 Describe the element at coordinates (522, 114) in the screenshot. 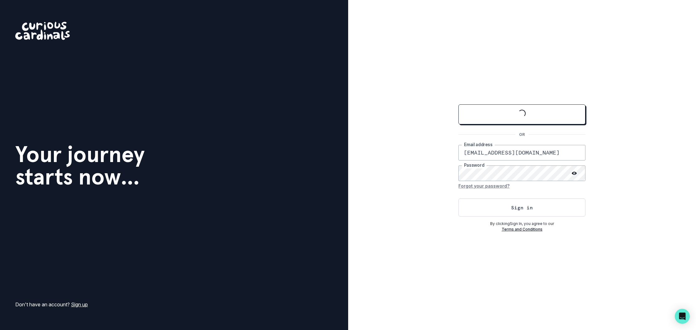

I see `button: Sign in with Google (GSuite)` at that location.